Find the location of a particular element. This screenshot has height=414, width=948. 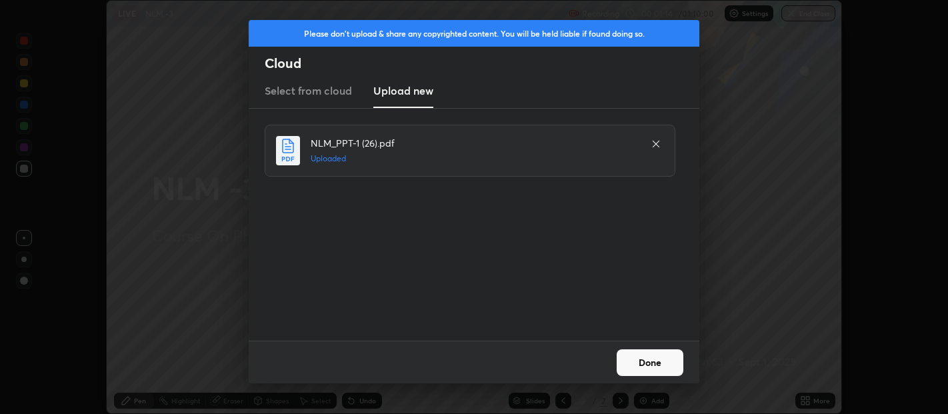

button: Done is located at coordinates (650, 363).